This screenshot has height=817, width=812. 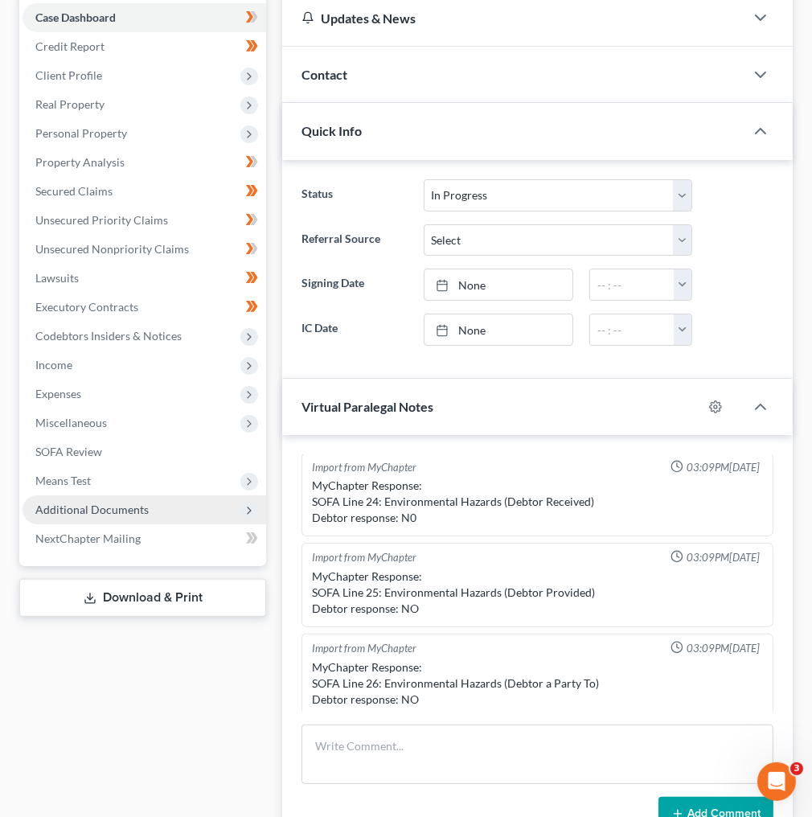 What do you see at coordinates (355, 330) in the screenshot?
I see `label: IC Date` at bounding box center [355, 330].